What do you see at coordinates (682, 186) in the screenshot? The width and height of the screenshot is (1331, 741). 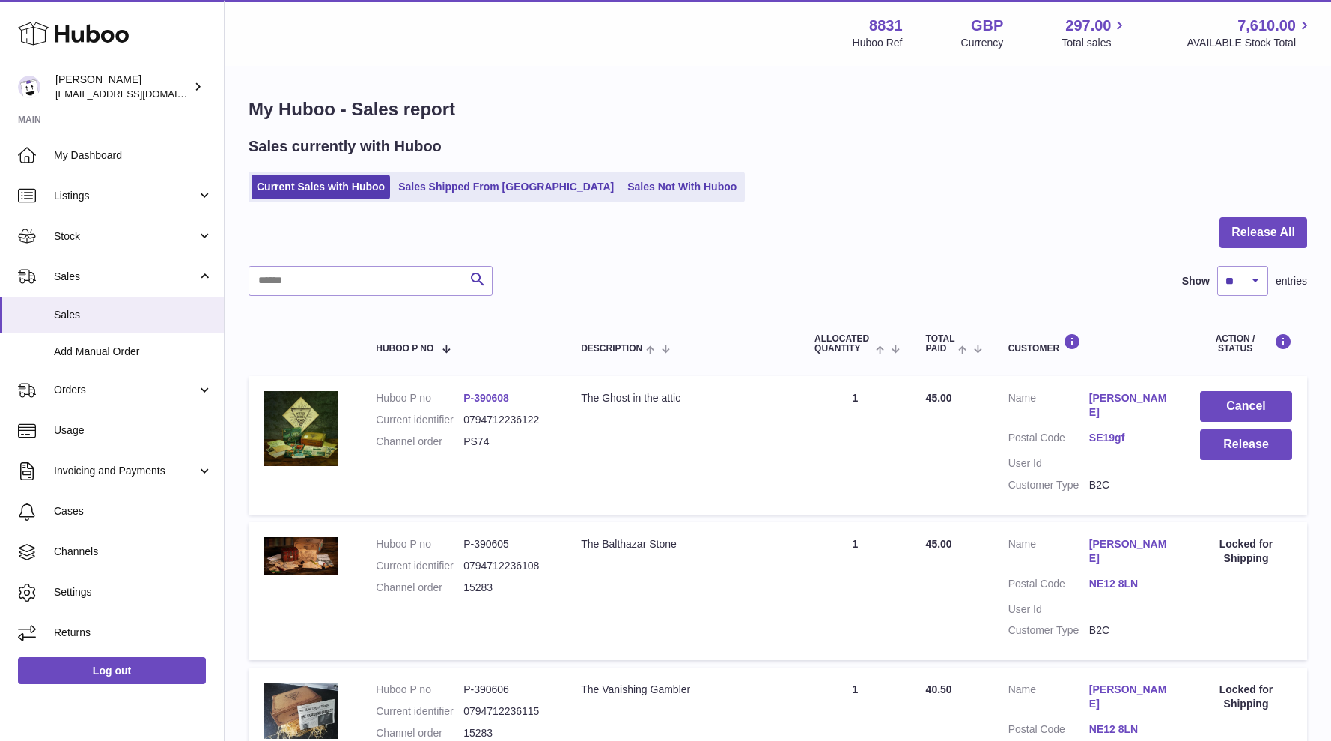 I see `a: Sales Not With Huboo` at bounding box center [682, 186].